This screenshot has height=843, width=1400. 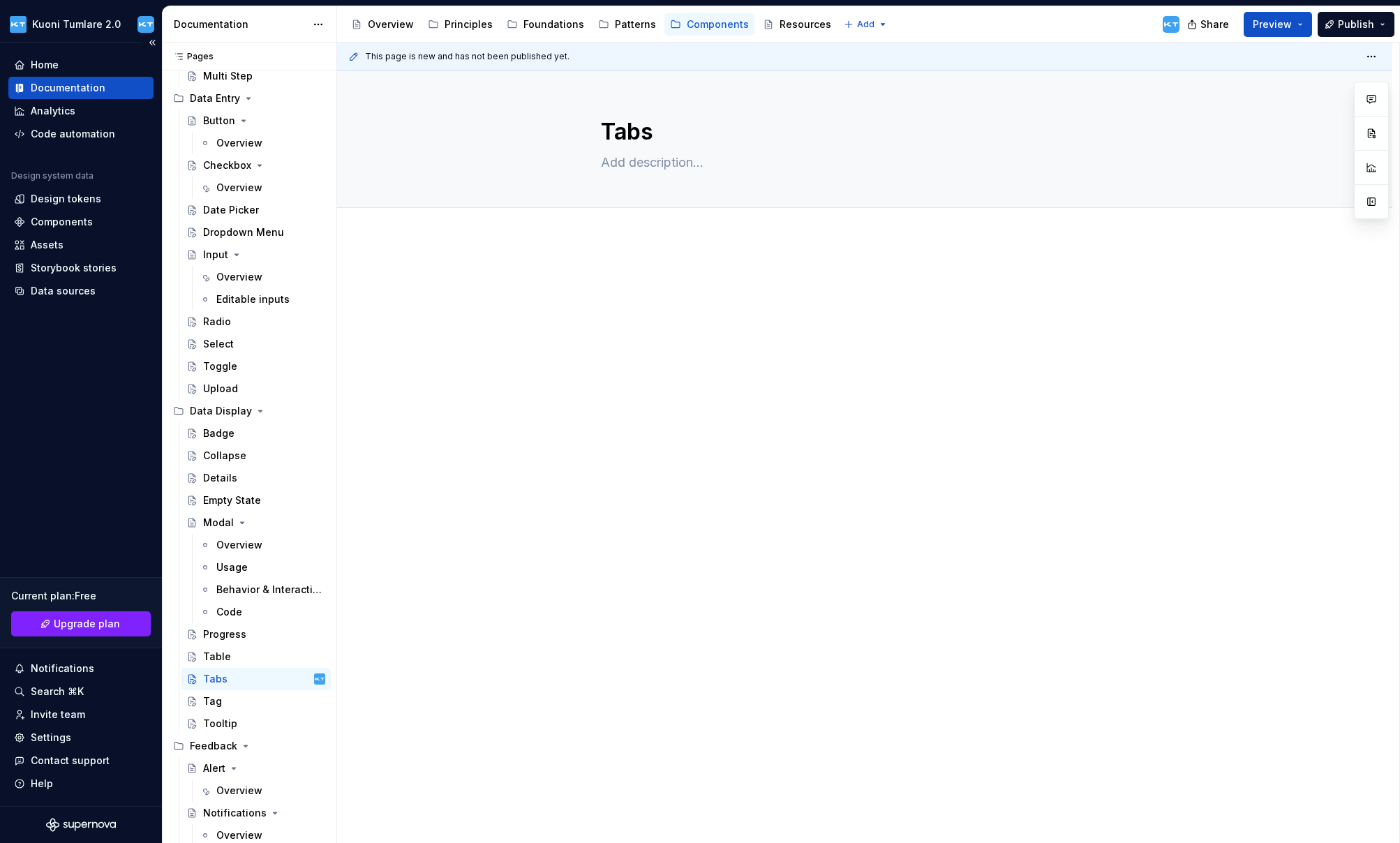 What do you see at coordinates (58, 715) in the screenshot?
I see `div: Invite team` at bounding box center [58, 715].